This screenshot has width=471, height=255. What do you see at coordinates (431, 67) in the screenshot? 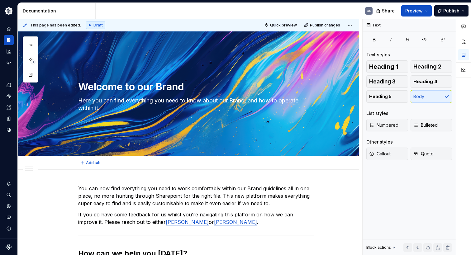
I see `button: Heading 2` at bounding box center [431, 67].